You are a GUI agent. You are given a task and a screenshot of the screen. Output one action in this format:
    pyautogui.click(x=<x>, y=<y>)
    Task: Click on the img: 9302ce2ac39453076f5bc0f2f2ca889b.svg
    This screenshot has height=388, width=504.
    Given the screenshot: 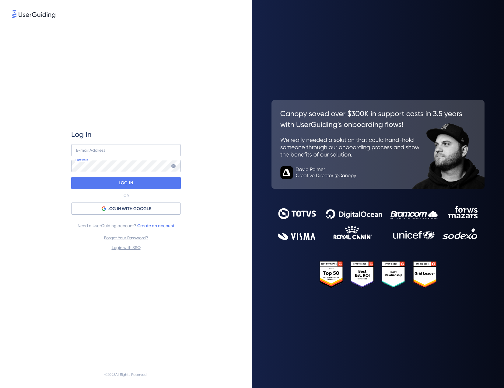 What is the action you would take?
    pyautogui.click(x=378, y=223)
    